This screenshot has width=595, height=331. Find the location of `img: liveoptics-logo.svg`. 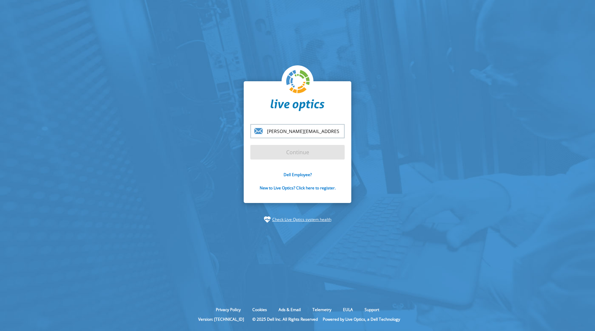

img: liveoptics-logo.svg is located at coordinates (298, 82).